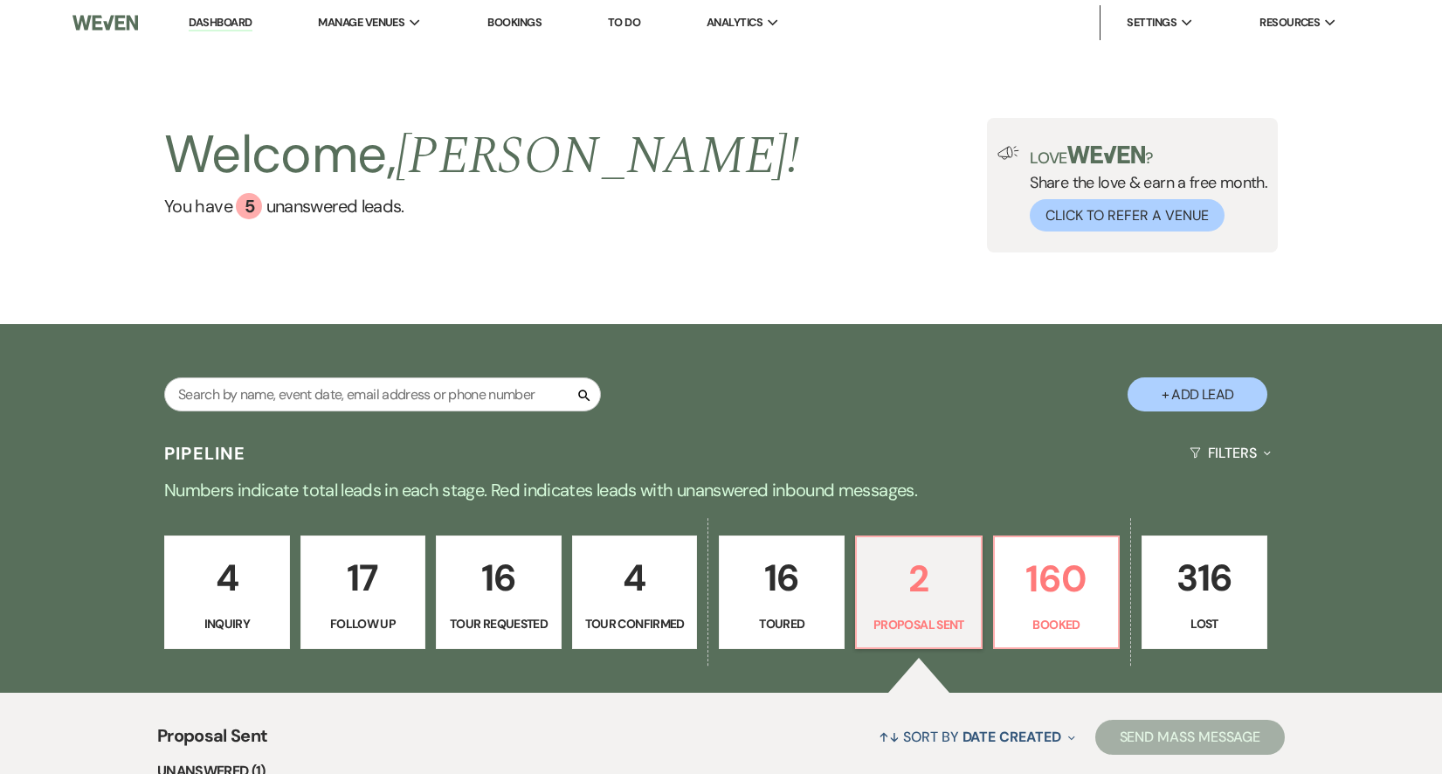 The image size is (1442, 774). I want to click on p: 160, so click(1057, 578).